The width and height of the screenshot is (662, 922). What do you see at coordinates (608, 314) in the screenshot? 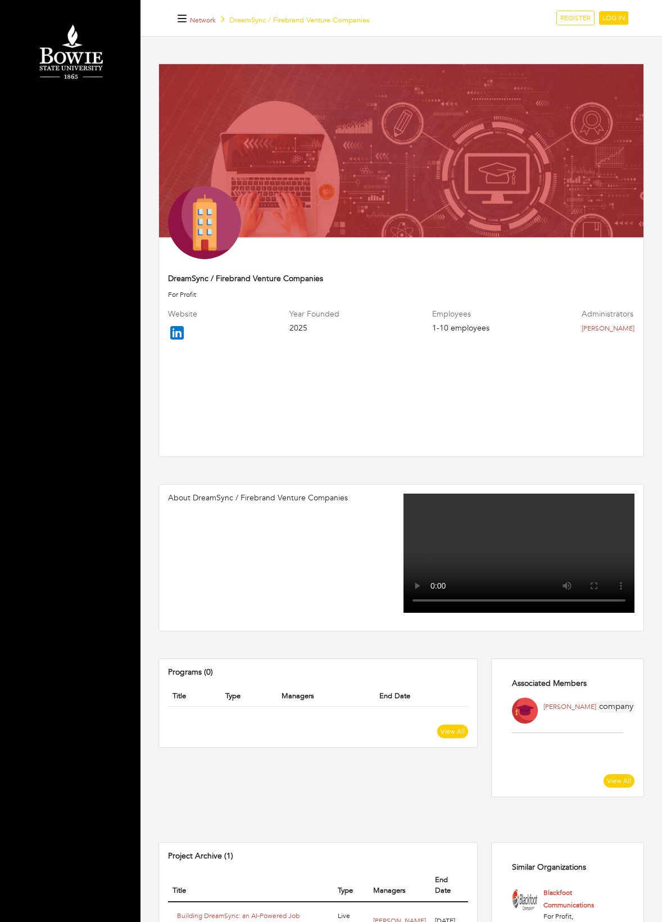
I see `h4: Administrators` at bounding box center [608, 314].